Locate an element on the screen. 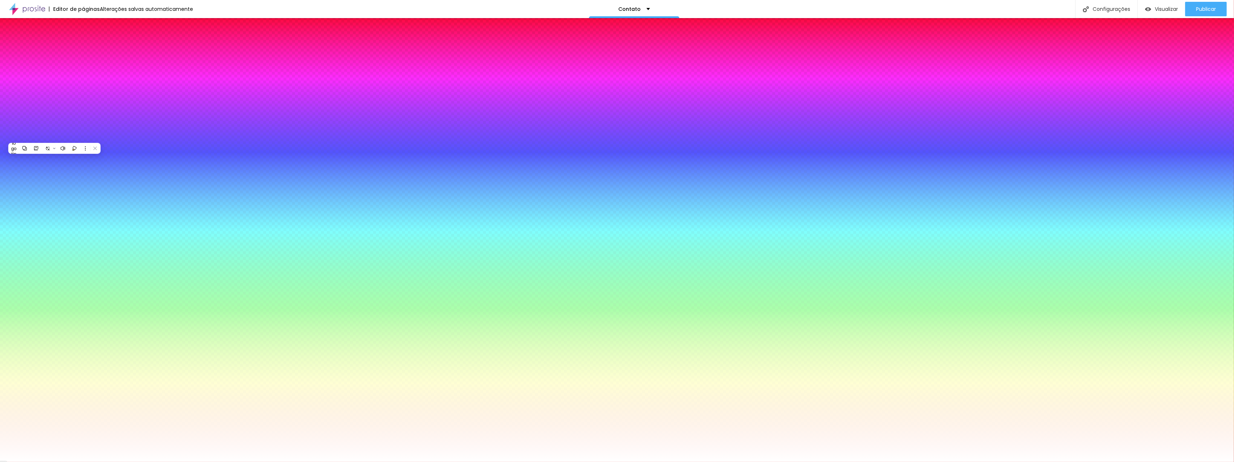 This screenshot has height=462, width=1234. font: Configurações is located at coordinates (1112, 9).